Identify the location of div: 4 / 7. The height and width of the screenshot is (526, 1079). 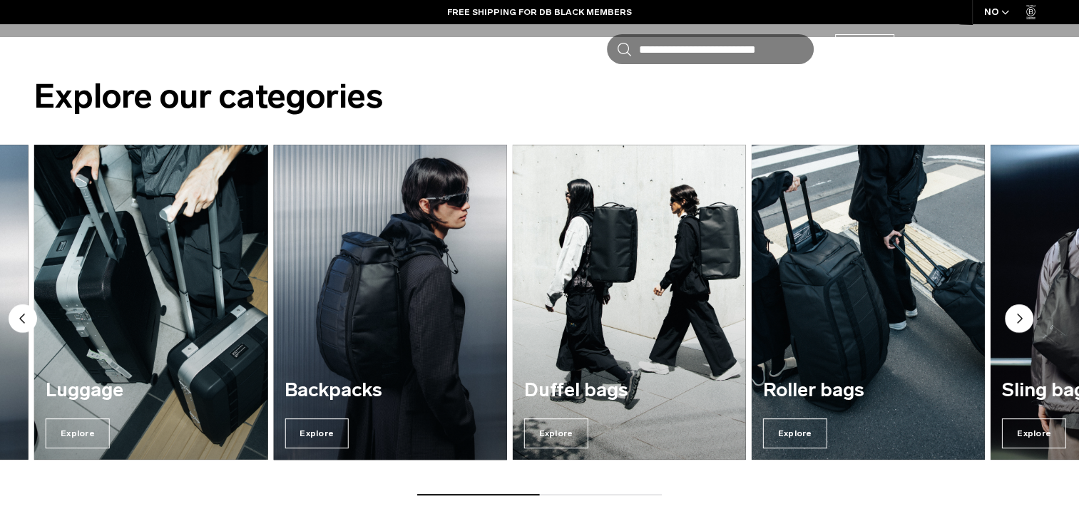
(629, 302).